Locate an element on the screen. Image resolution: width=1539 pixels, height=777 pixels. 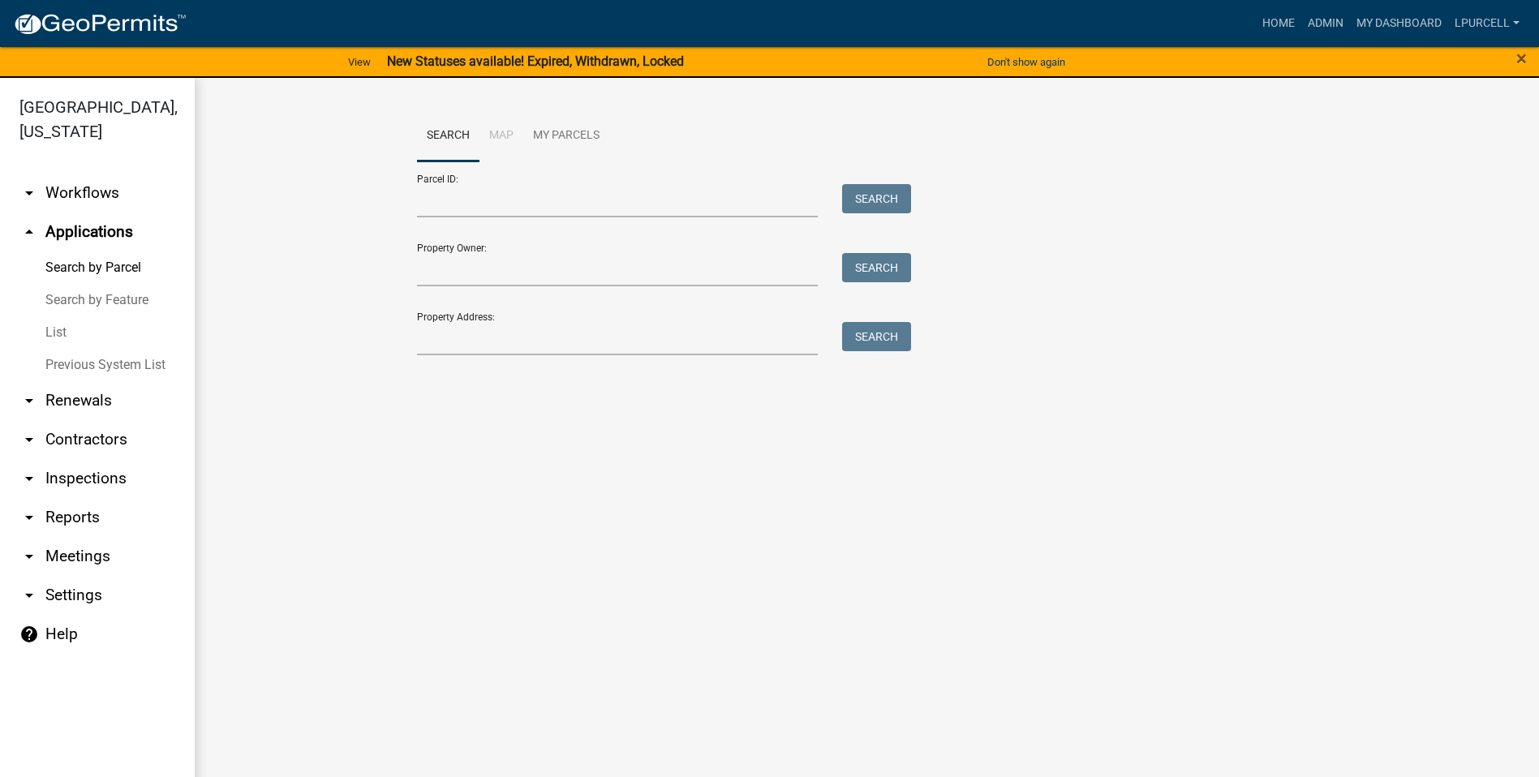
a: lpurcell is located at coordinates (1487, 24).